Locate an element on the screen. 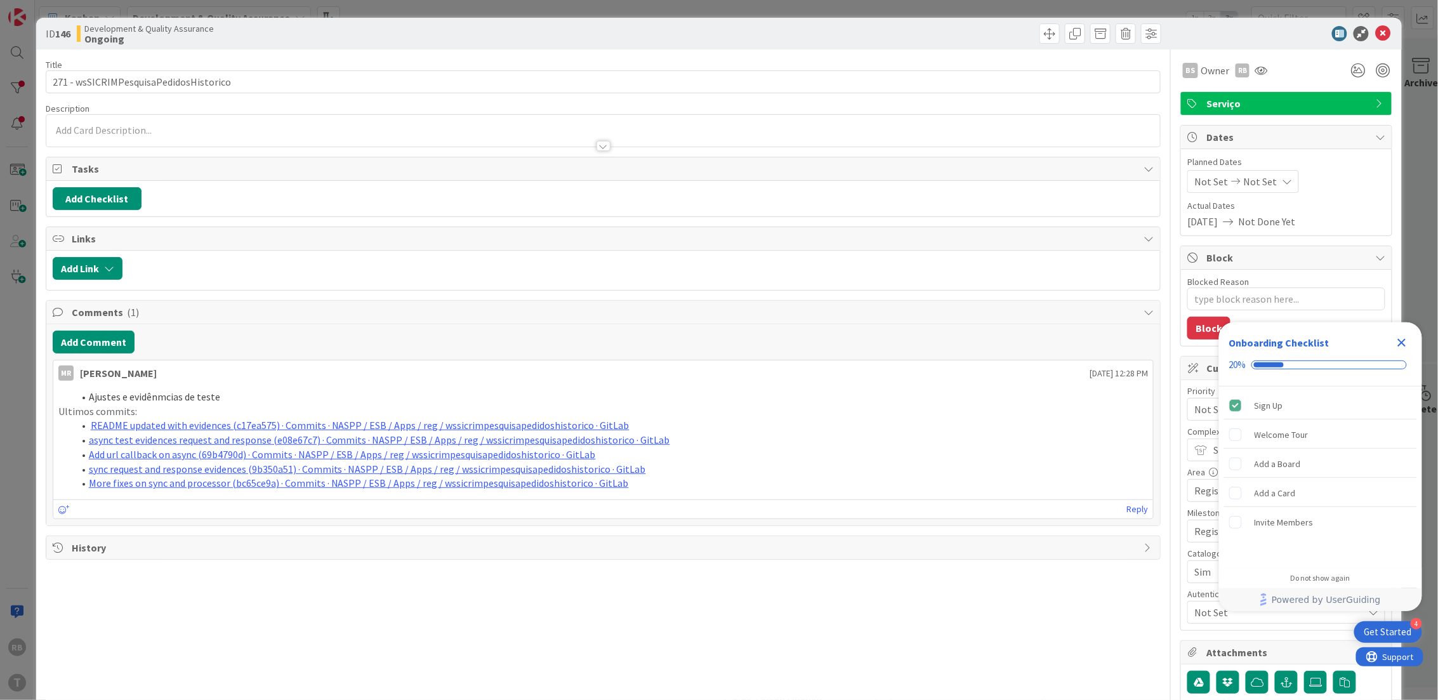 Image resolution: width=1438 pixels, height=700 pixels. b: Ongoing is located at coordinates (149, 39).